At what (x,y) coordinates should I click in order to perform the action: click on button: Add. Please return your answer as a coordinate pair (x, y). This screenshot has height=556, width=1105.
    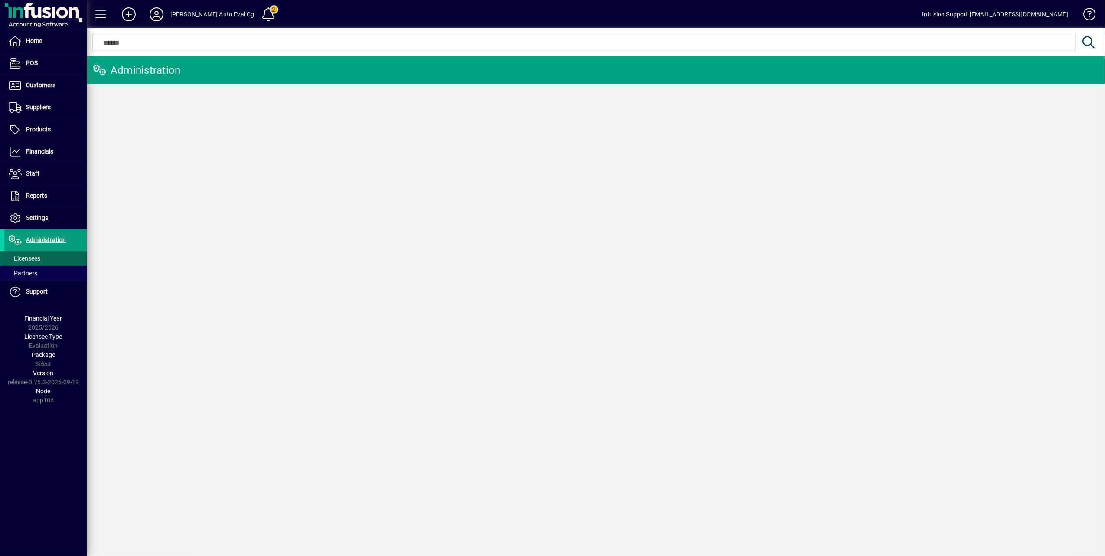
    Looking at the image, I should click on (129, 14).